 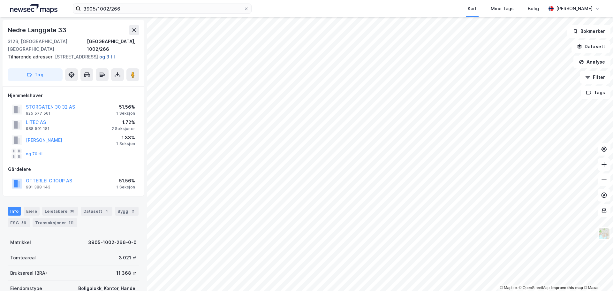 What do you see at coordinates (72, 211) in the screenshot?
I see `div: 38` at bounding box center [72, 211].